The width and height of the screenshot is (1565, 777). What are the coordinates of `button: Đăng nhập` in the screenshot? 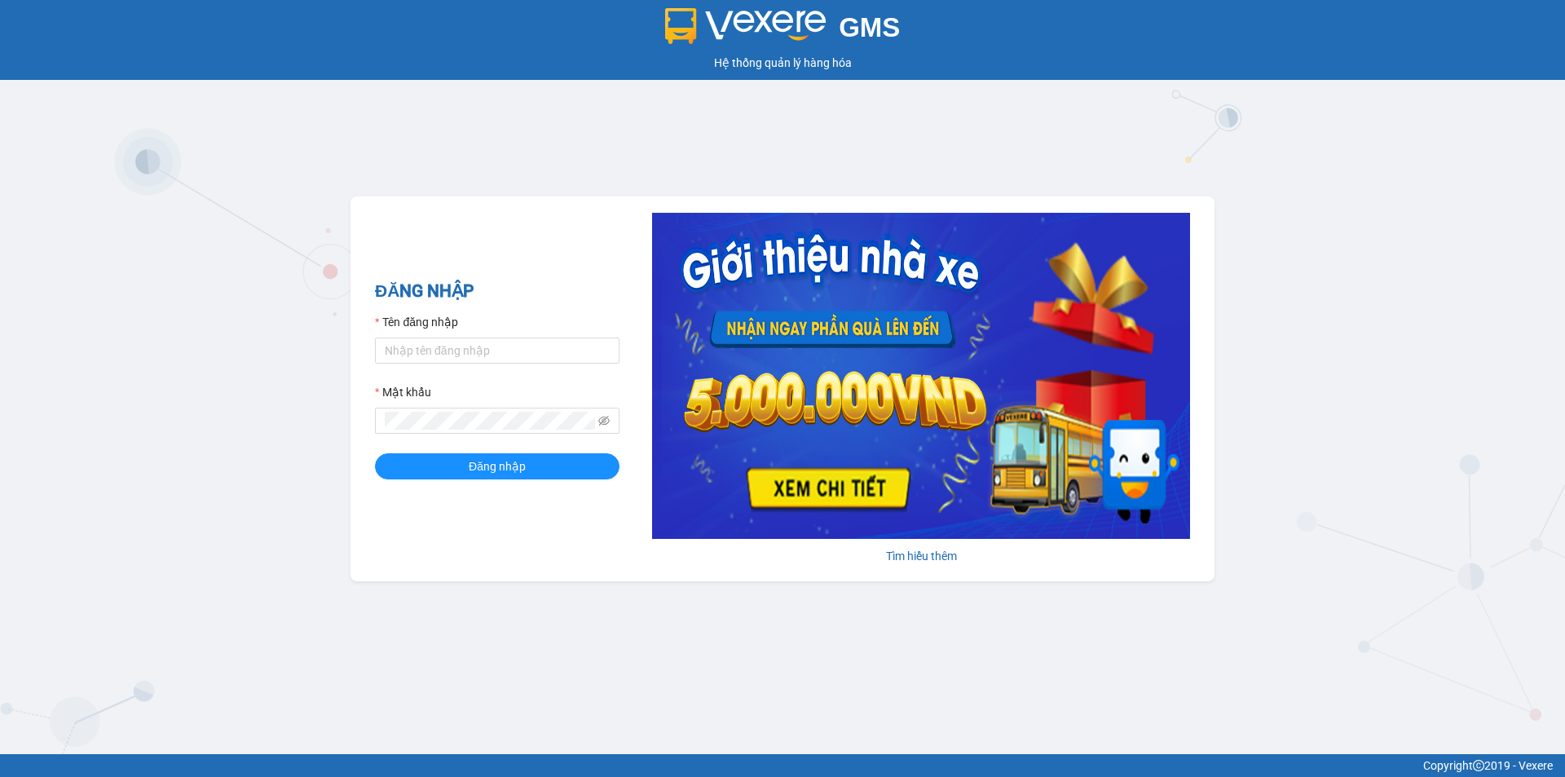 It's located at (497, 466).